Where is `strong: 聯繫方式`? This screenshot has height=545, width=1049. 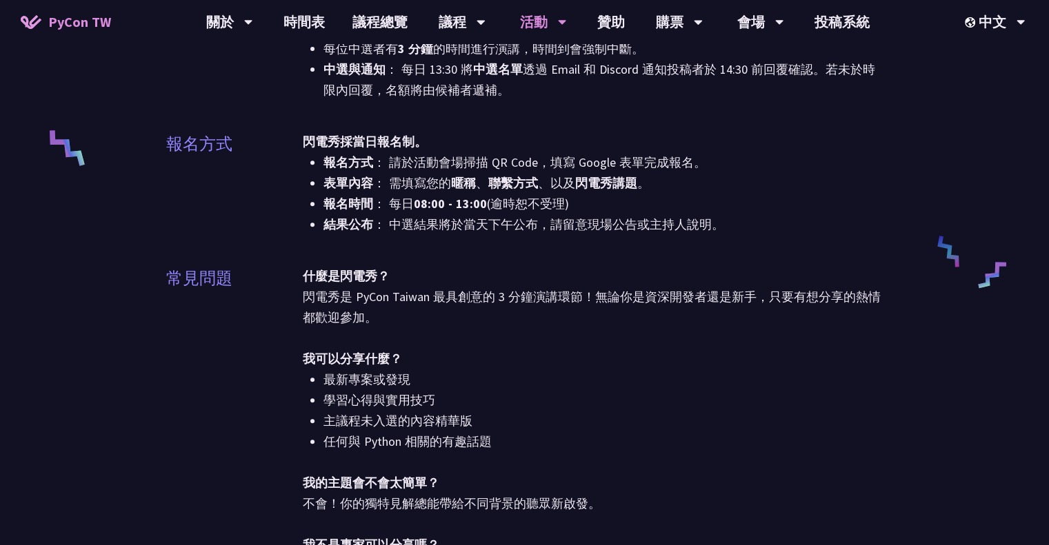
strong: 聯繫方式 is located at coordinates (513, 183).